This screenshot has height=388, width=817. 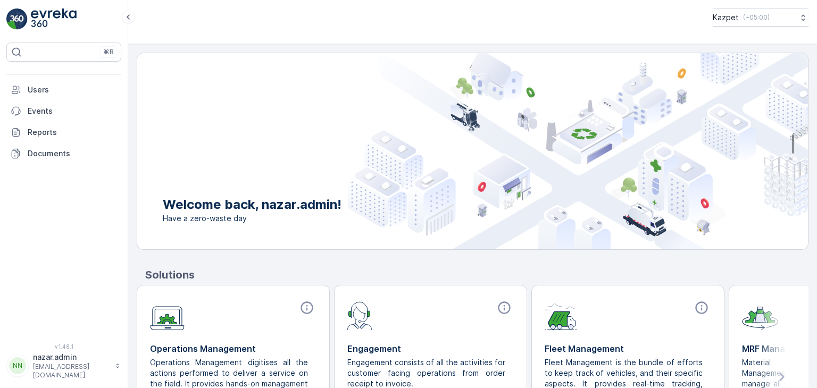 What do you see at coordinates (726, 18) in the screenshot?
I see `p: Kazpet` at bounding box center [726, 18].